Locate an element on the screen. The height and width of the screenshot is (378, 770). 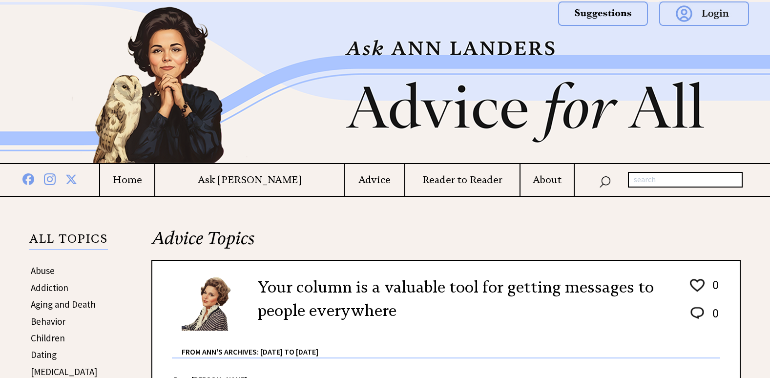
img: Ann6%20v2%20small.png is located at coordinates (212, 303).